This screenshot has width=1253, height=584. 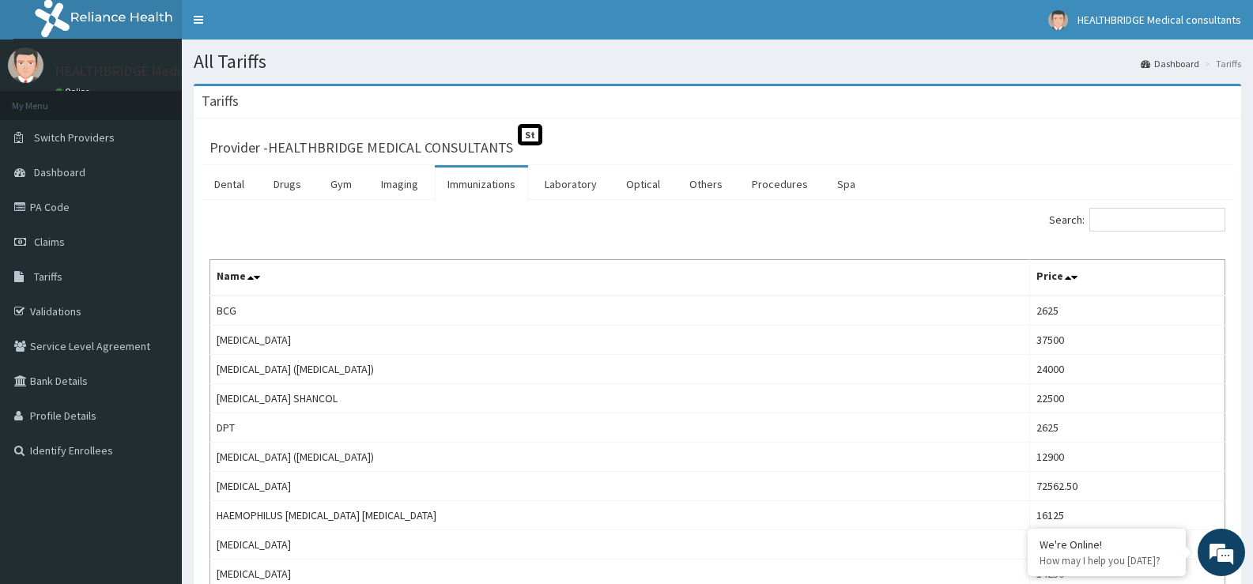 What do you see at coordinates (1137, 220) in the screenshot?
I see `label: Search:` at bounding box center [1137, 220].